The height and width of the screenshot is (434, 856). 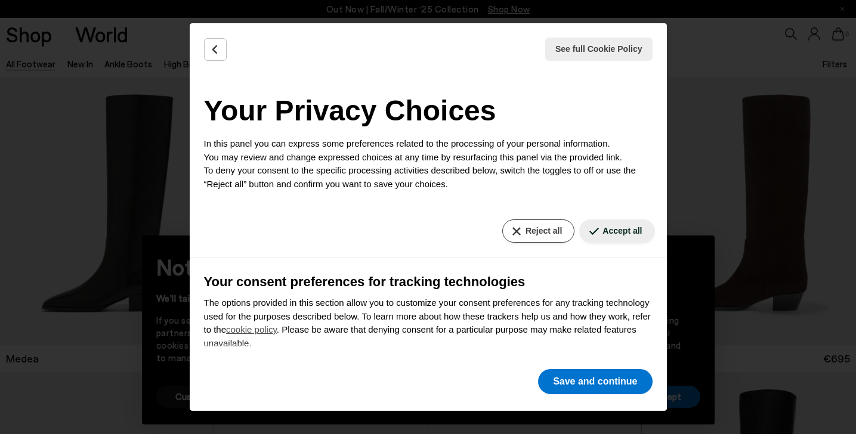 I want to click on a: cookie policy - link opens in a new tab, so click(x=251, y=329).